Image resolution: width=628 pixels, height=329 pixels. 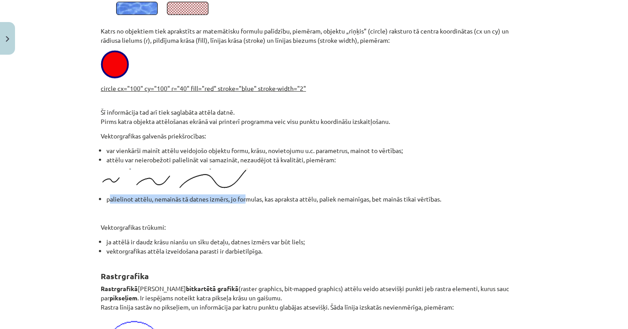 I want to click on li: attēlu var neierobežoti palielināt vai samazināt, nezaudējot tā kvalitāti, piemēram:, so click(x=316, y=160).